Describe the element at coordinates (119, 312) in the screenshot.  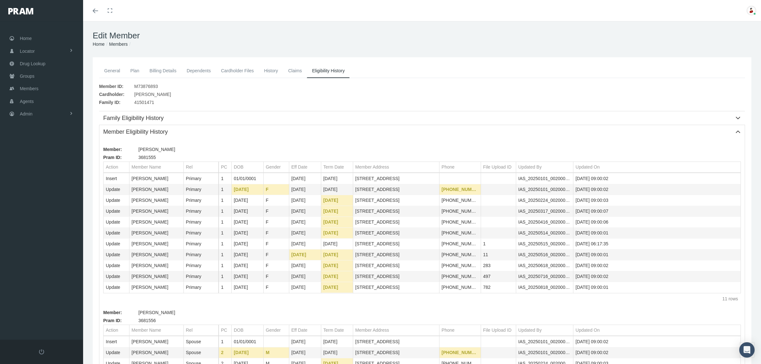
I see `span: Member:` at that location.